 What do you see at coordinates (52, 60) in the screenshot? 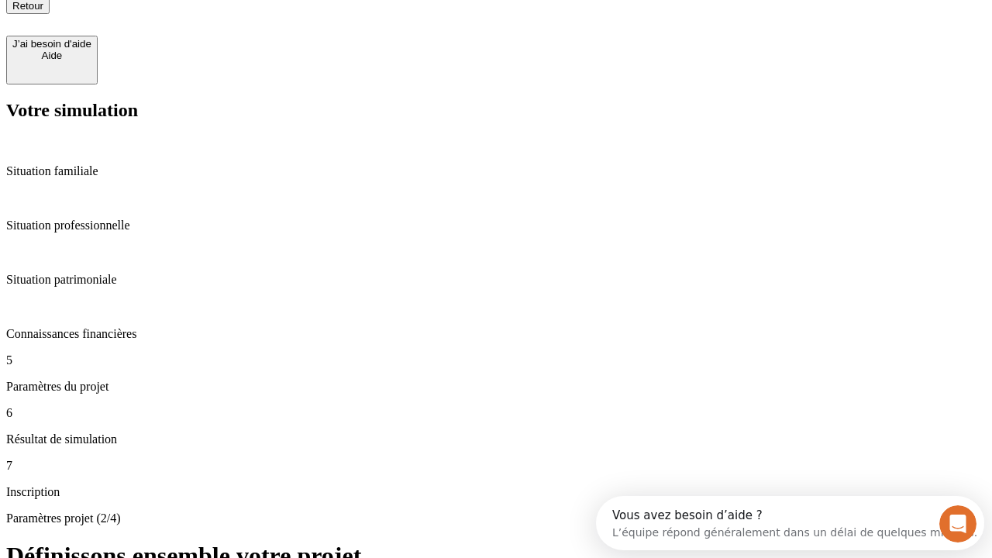
I see `button: J’ai besoin d'aideAide` at bounding box center [52, 60].